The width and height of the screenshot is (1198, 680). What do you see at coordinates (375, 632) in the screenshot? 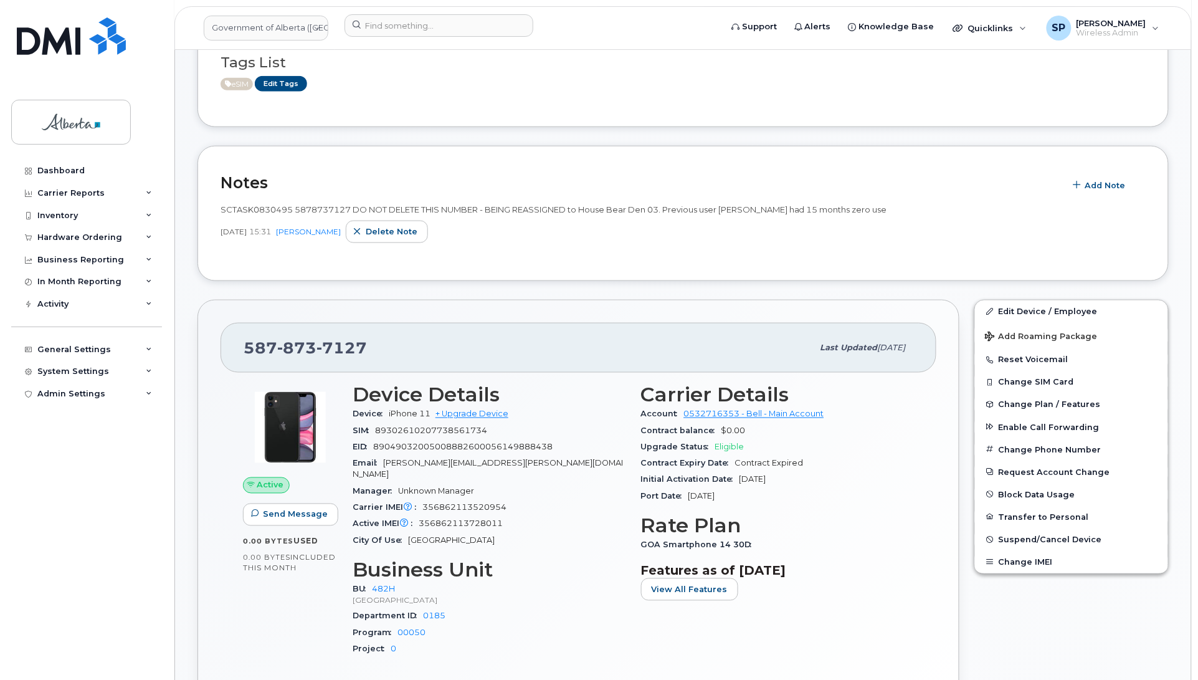
I see `span: Program` at bounding box center [375, 632].